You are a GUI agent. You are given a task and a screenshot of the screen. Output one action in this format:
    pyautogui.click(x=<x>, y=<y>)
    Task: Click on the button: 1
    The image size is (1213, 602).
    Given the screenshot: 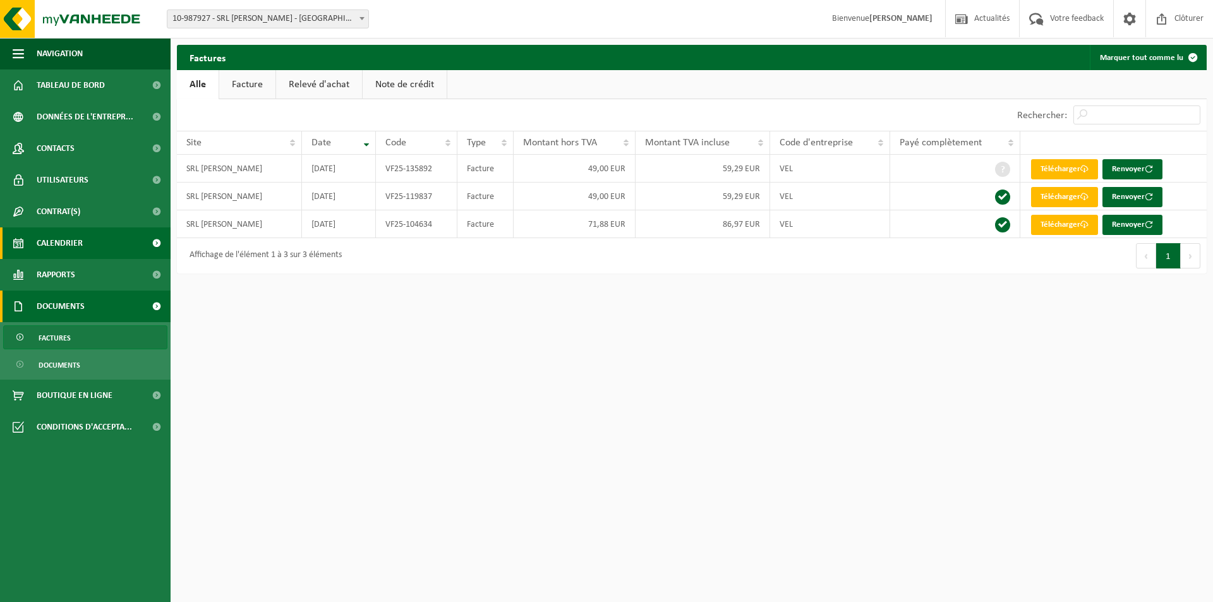 What is the action you would take?
    pyautogui.click(x=1168, y=256)
    